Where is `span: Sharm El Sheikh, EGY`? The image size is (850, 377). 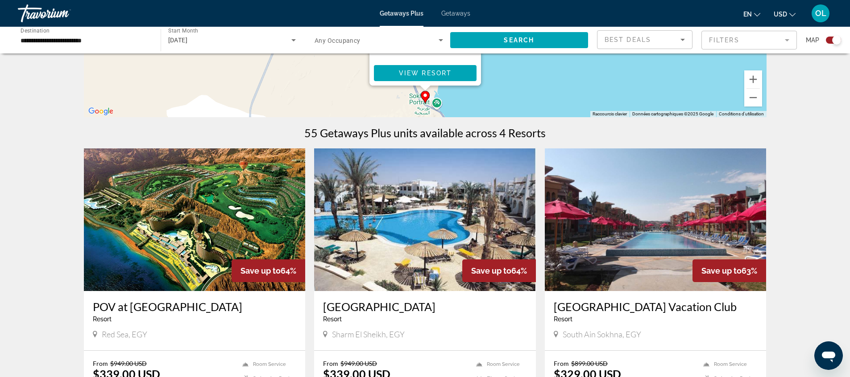
span: Sharm El Sheikh, EGY is located at coordinates (368, 335).